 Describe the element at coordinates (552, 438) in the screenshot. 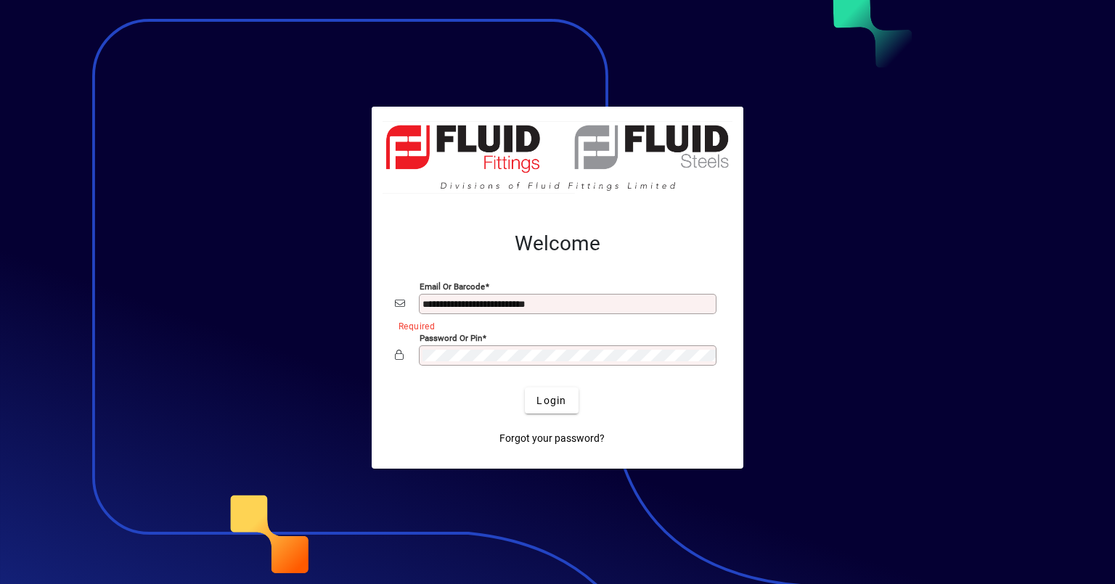

I see `a: Forgot your password?` at that location.